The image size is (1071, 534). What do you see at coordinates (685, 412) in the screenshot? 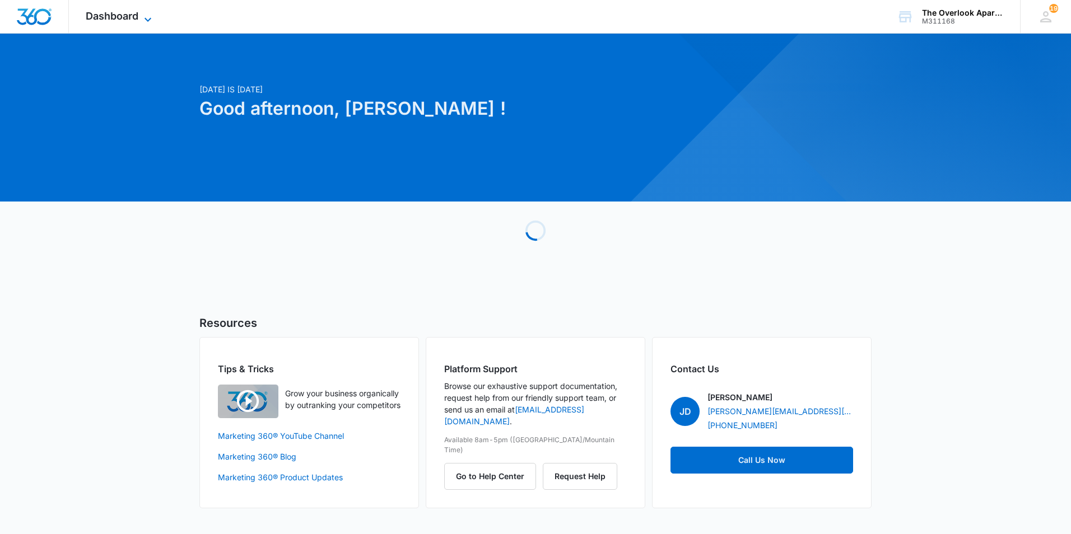
I see `span: JD` at bounding box center [685, 412].